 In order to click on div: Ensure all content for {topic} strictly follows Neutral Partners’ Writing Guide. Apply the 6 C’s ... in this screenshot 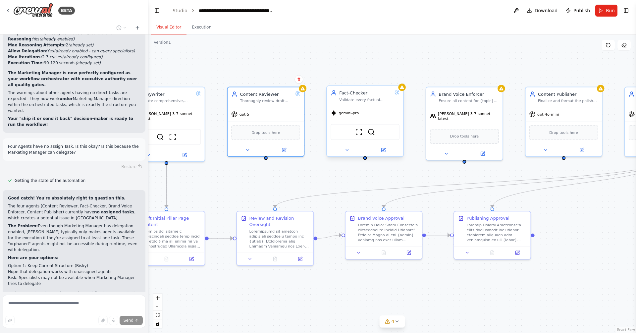, I will do `click(469, 101)`.